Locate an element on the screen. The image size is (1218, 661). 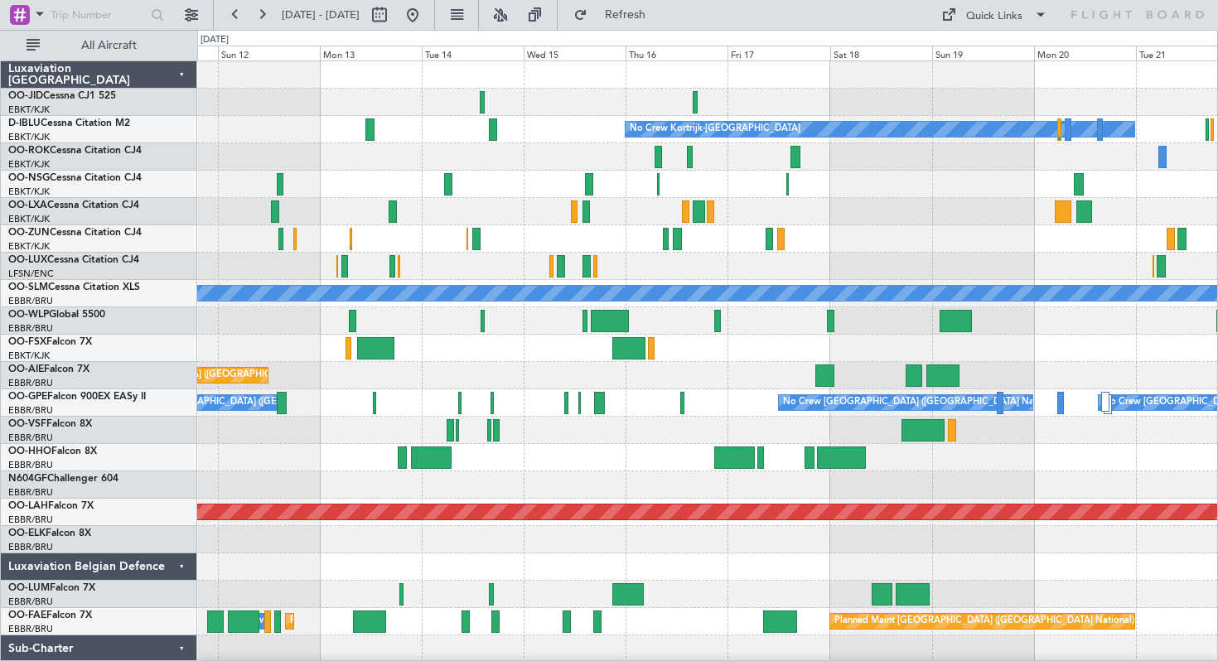
span: OO-FAE is located at coordinates (27, 616).